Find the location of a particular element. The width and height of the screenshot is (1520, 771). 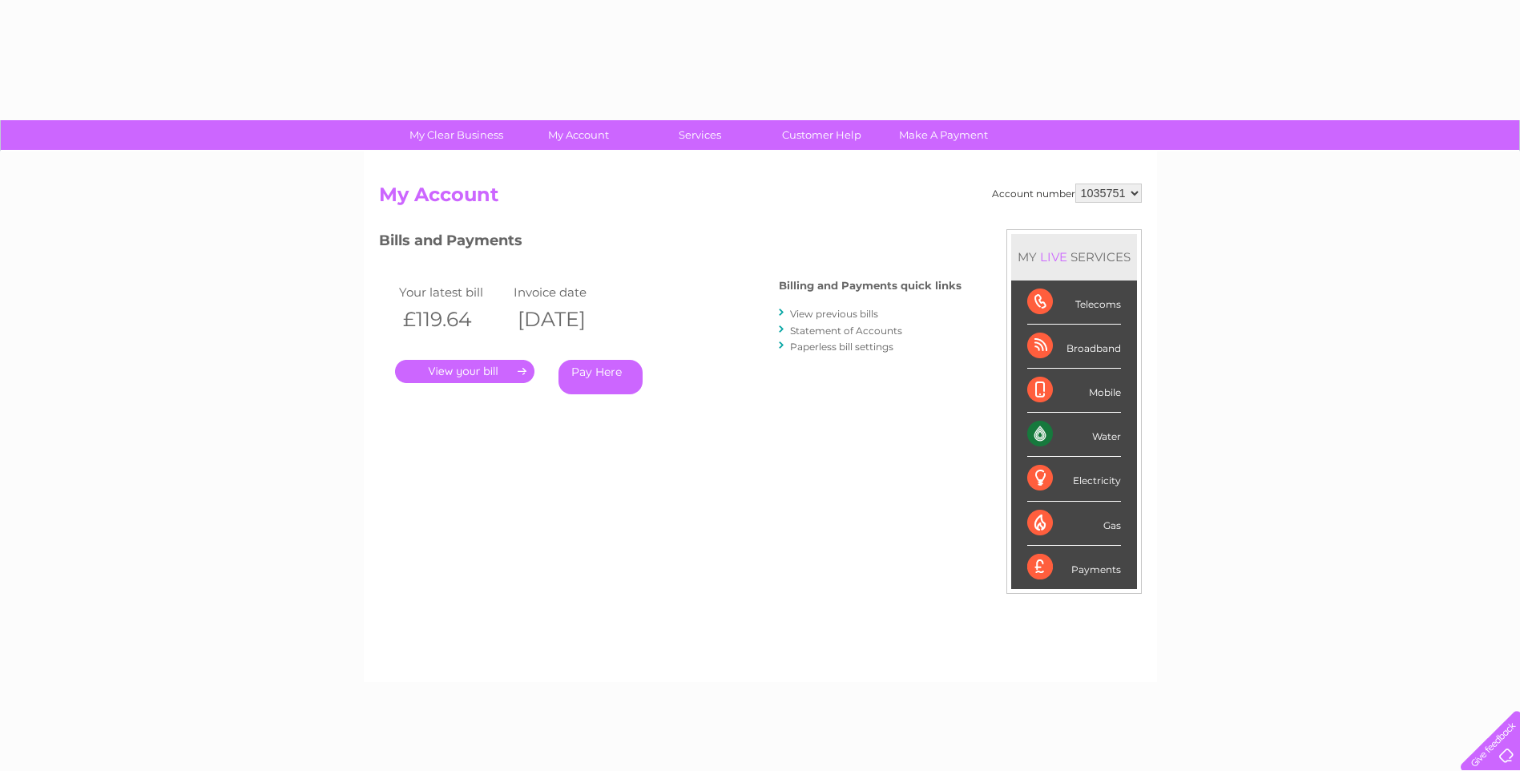

a: Customer Help is located at coordinates (822, 135).